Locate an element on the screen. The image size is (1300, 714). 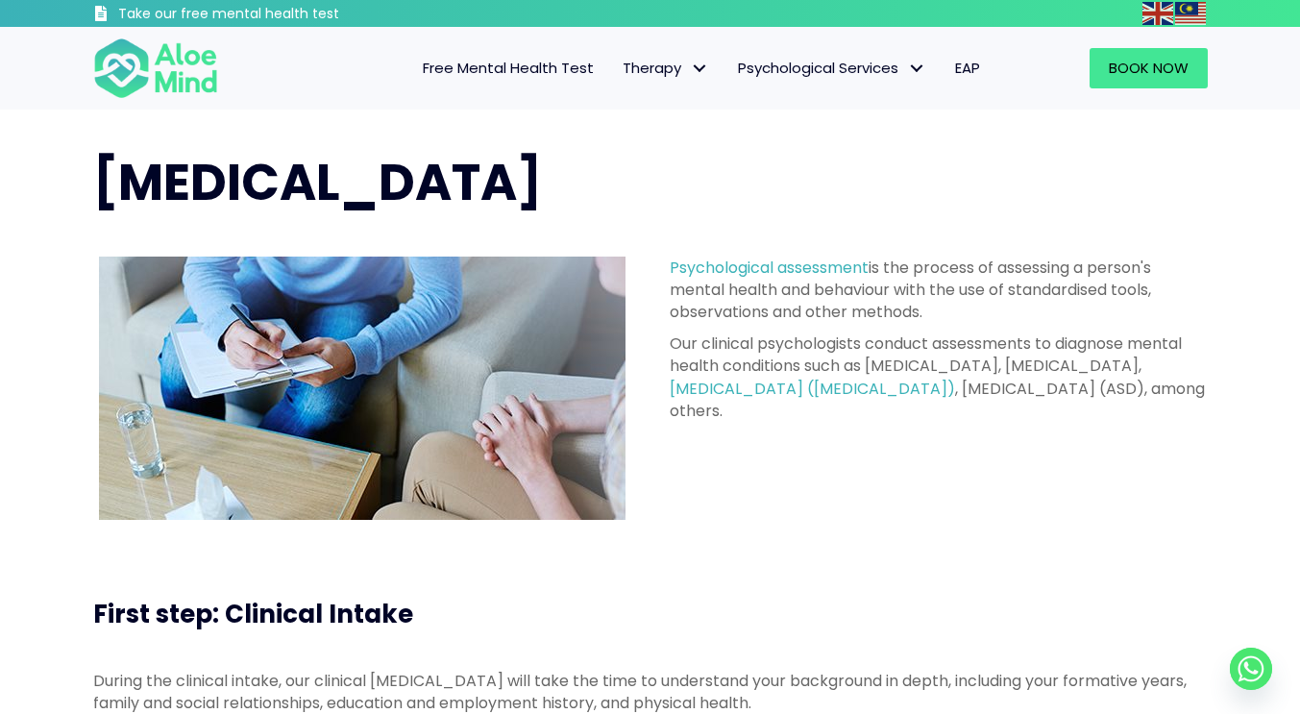
span: Psychological Services is located at coordinates (832, 67).